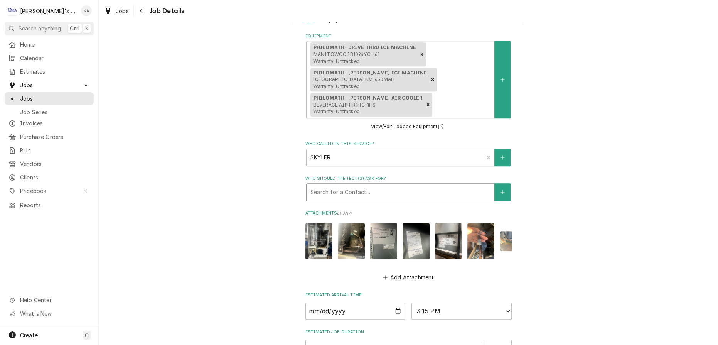 This screenshot has height=345, width=718. I want to click on span: Calendar, so click(55, 58).